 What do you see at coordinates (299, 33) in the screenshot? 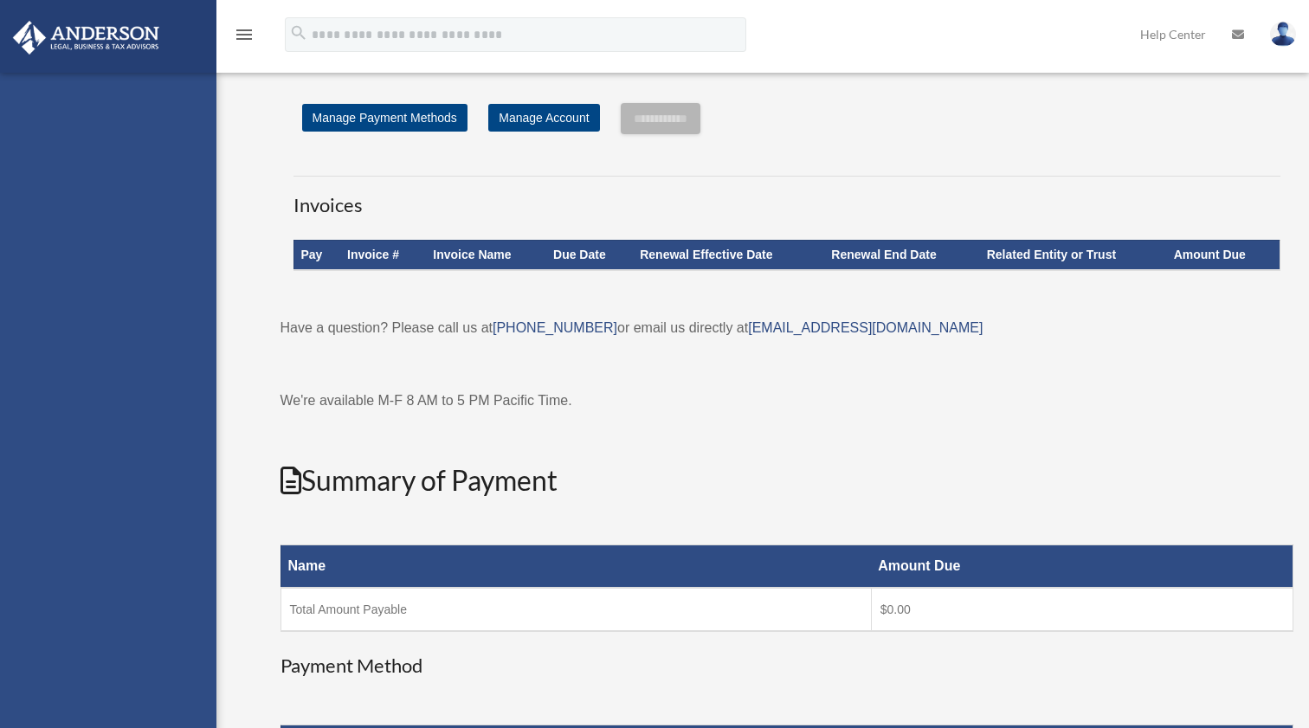
I see `i: search` at bounding box center [299, 33].